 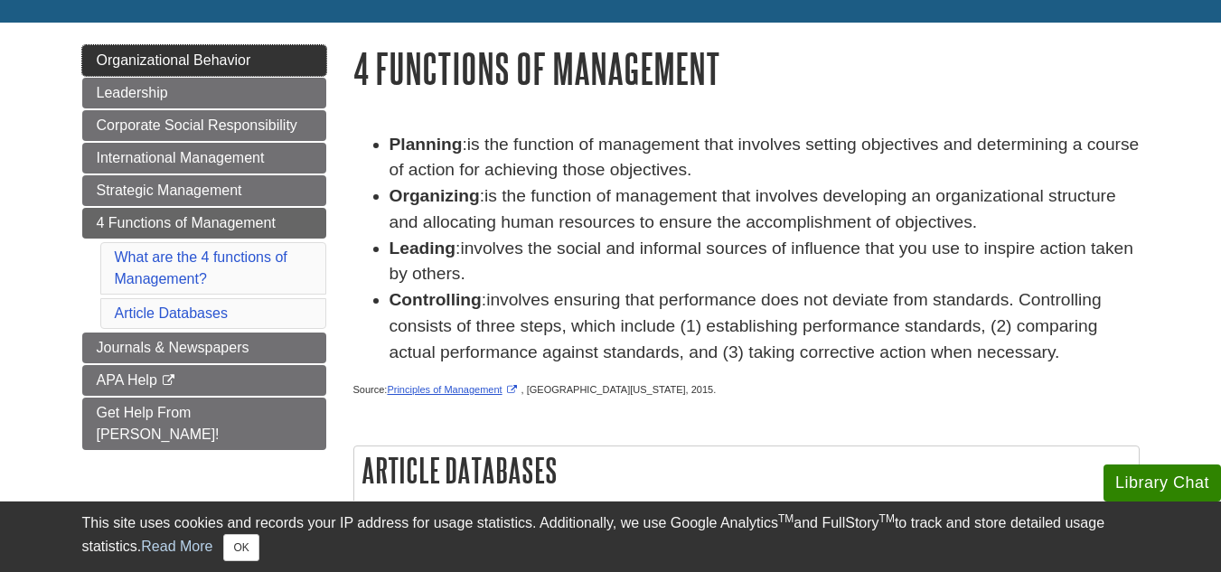 What do you see at coordinates (176, 546) in the screenshot?
I see `a: Read More` at bounding box center [176, 546].